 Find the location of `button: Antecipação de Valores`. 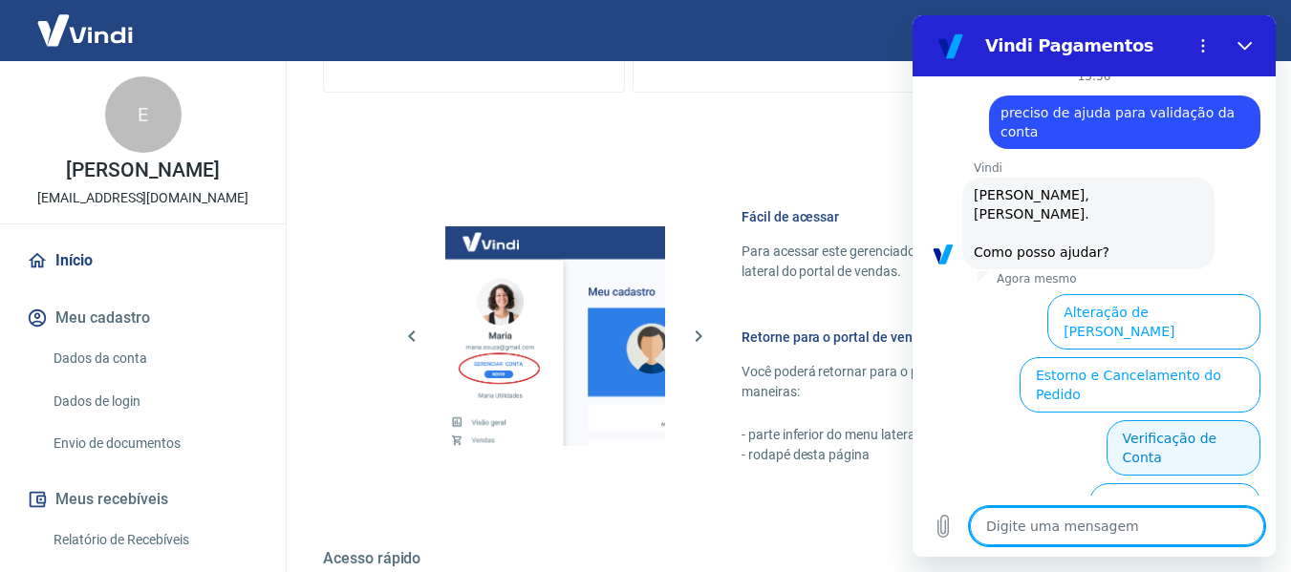

button: Antecipação de Valores is located at coordinates (262, 496).